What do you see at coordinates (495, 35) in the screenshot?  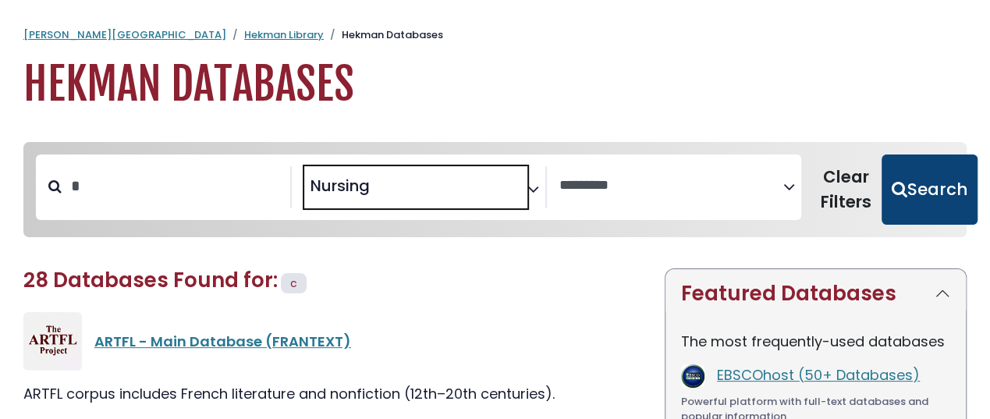 I see `nav: breadcrumb` at bounding box center [495, 35].